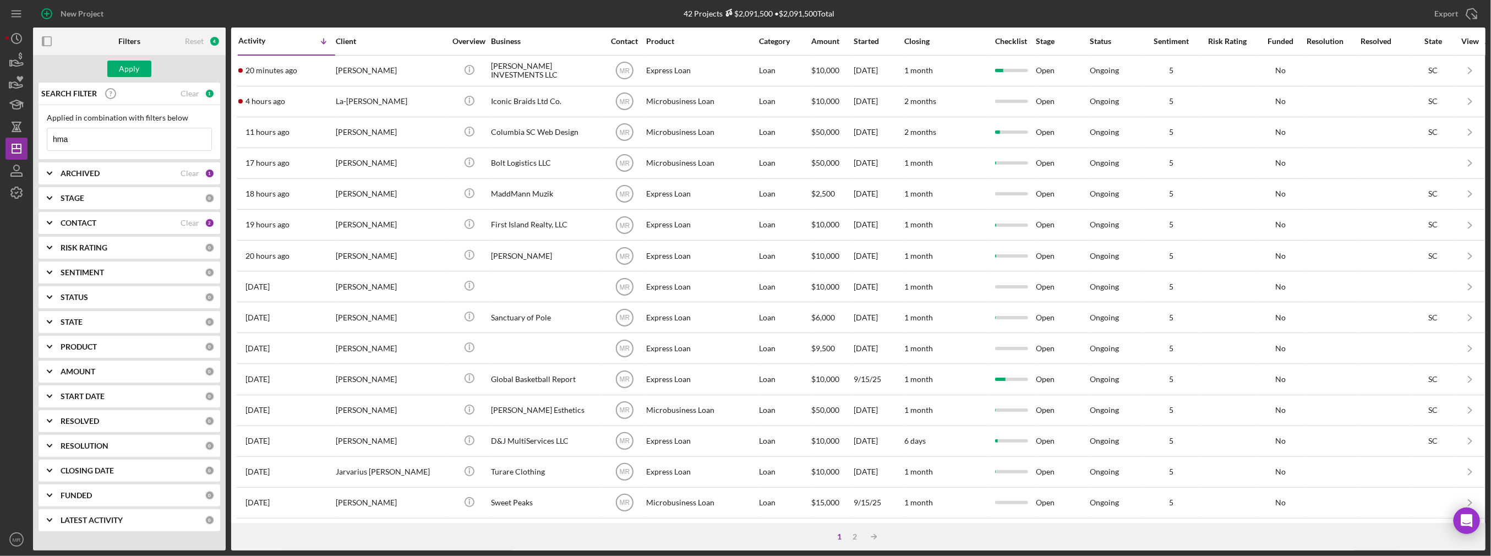 The height and width of the screenshot is (556, 1491). Describe the element at coordinates (258, 410) in the screenshot. I see `time: 2025-09-19 19:35` at that location.